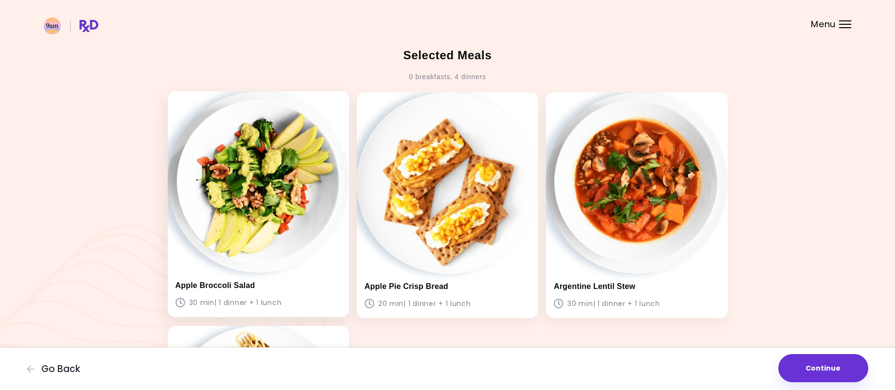  Describe the element at coordinates (258, 285) in the screenshot. I see `h3: Apple Broccoli Salad` at that location.